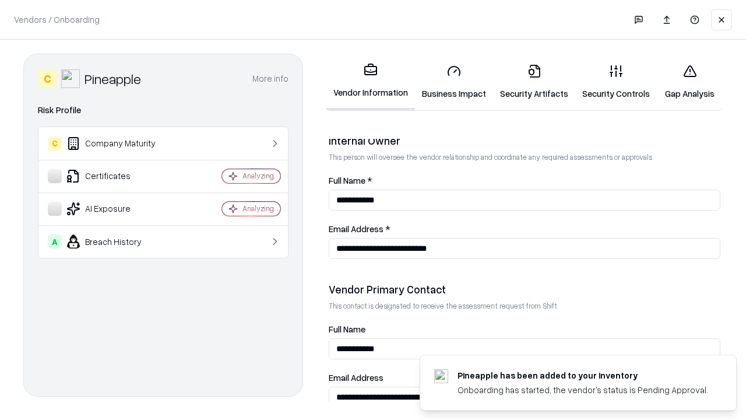 The image size is (746, 420). I want to click on label: Email Address, so click(525, 377).